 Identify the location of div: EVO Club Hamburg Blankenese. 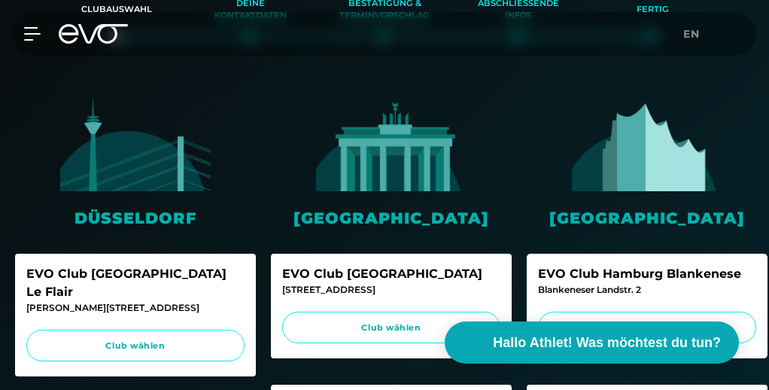
(647, 274).